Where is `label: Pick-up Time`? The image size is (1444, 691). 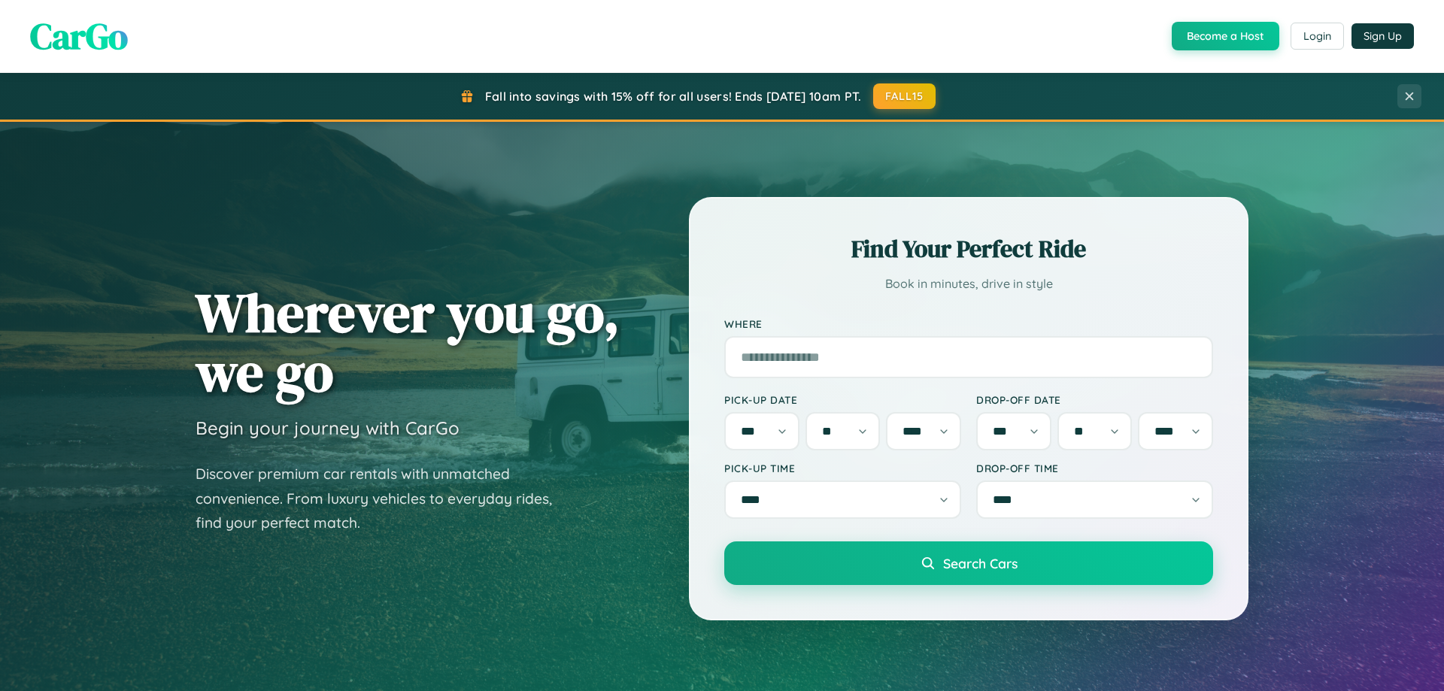
label: Pick-up Time is located at coordinates (843, 468).